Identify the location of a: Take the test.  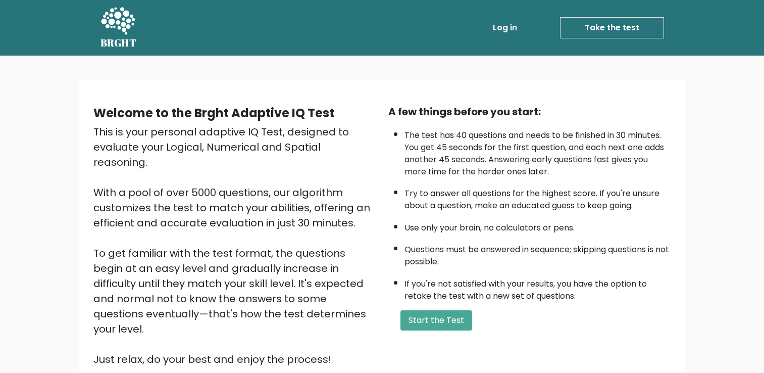
(612, 28).